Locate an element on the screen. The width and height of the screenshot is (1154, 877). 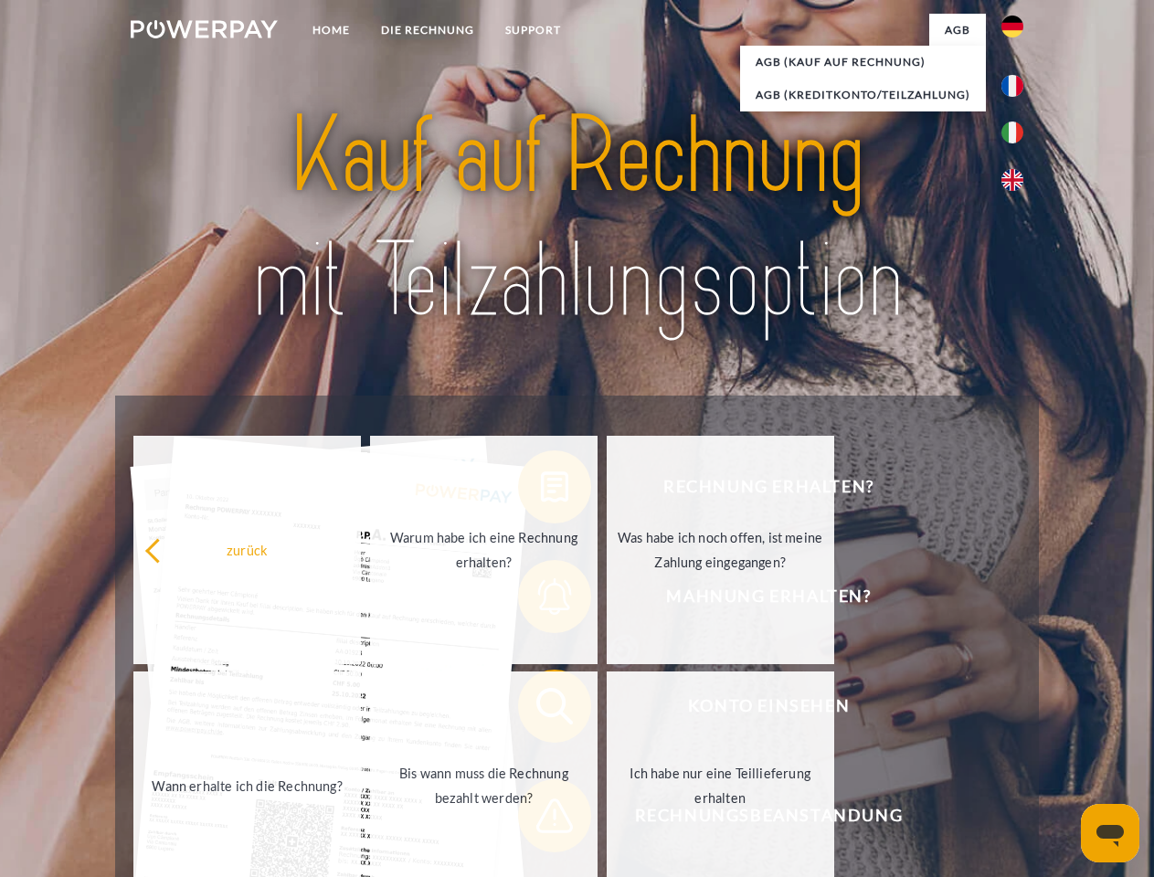
div: Was habe ich noch offen, ist meine Zahlung eingegangen? is located at coordinates (720, 550).